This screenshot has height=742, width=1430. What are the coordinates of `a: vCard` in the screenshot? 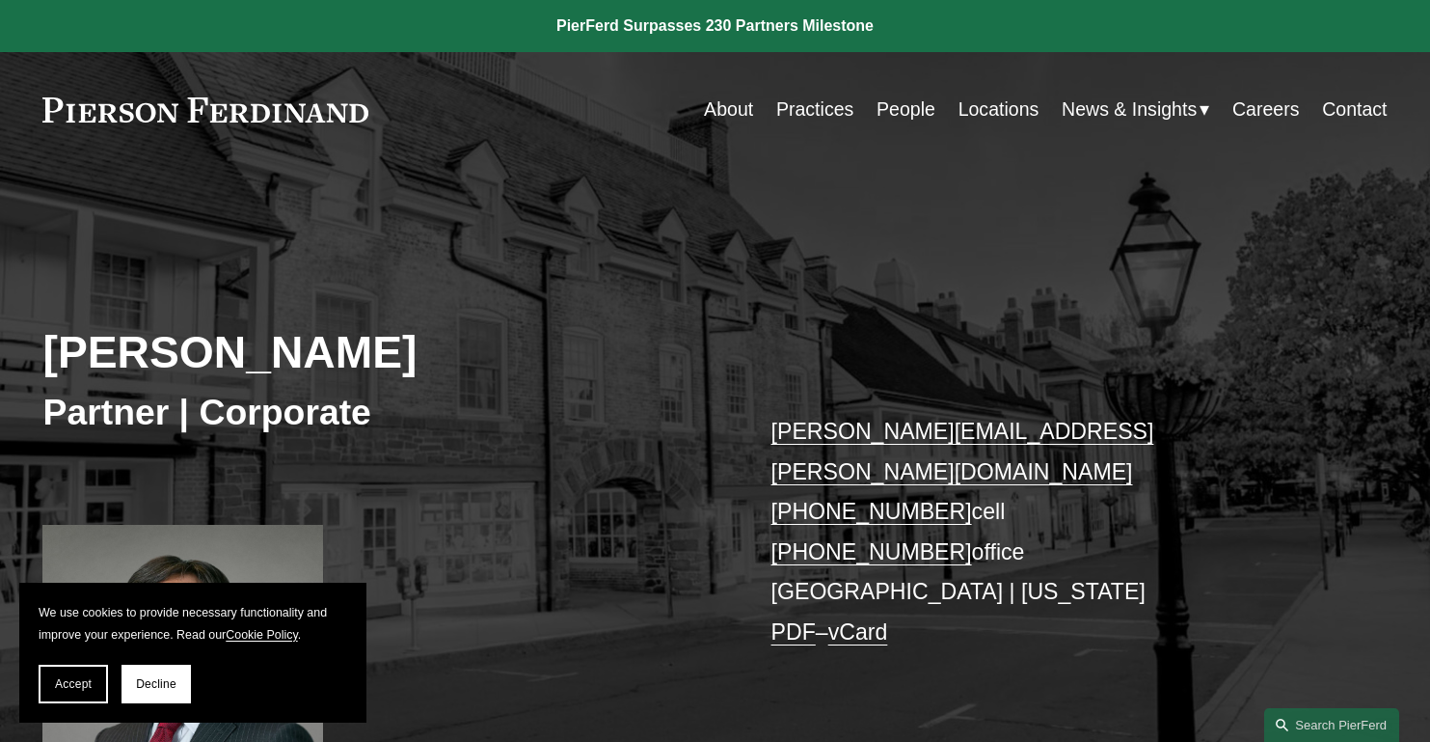 It's located at (858, 632).